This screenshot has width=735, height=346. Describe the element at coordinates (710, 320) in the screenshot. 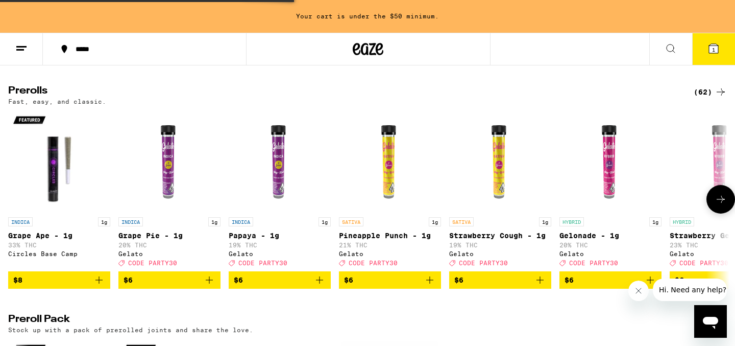

I see `div: (87)` at that location.